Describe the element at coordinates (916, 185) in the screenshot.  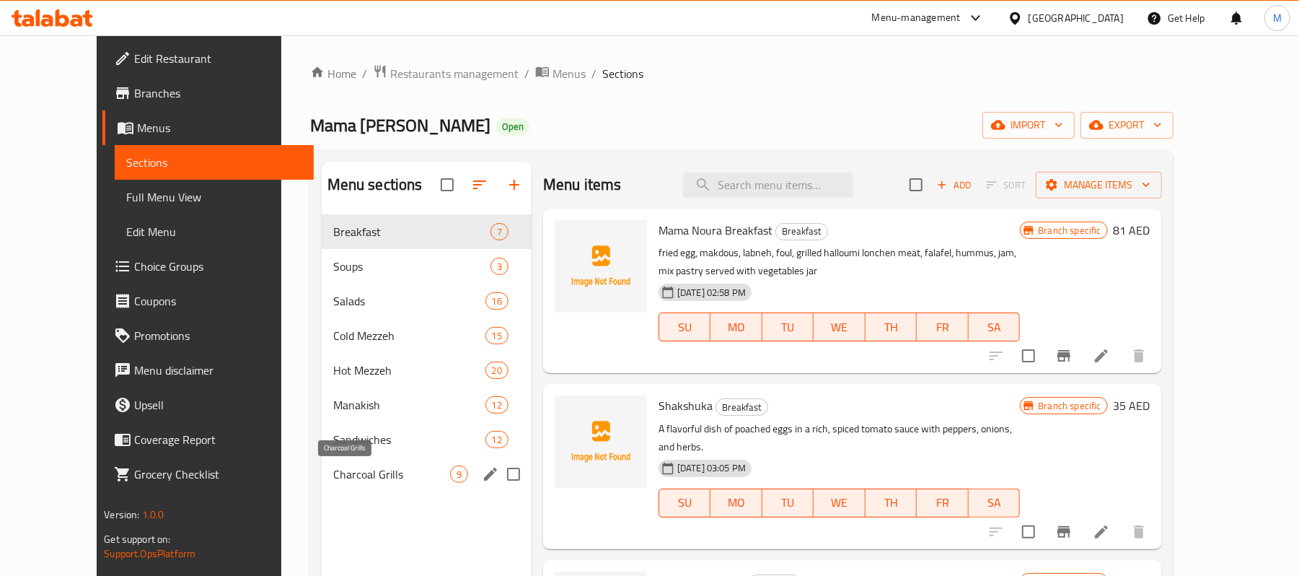
I see `span: Select section` at that location.